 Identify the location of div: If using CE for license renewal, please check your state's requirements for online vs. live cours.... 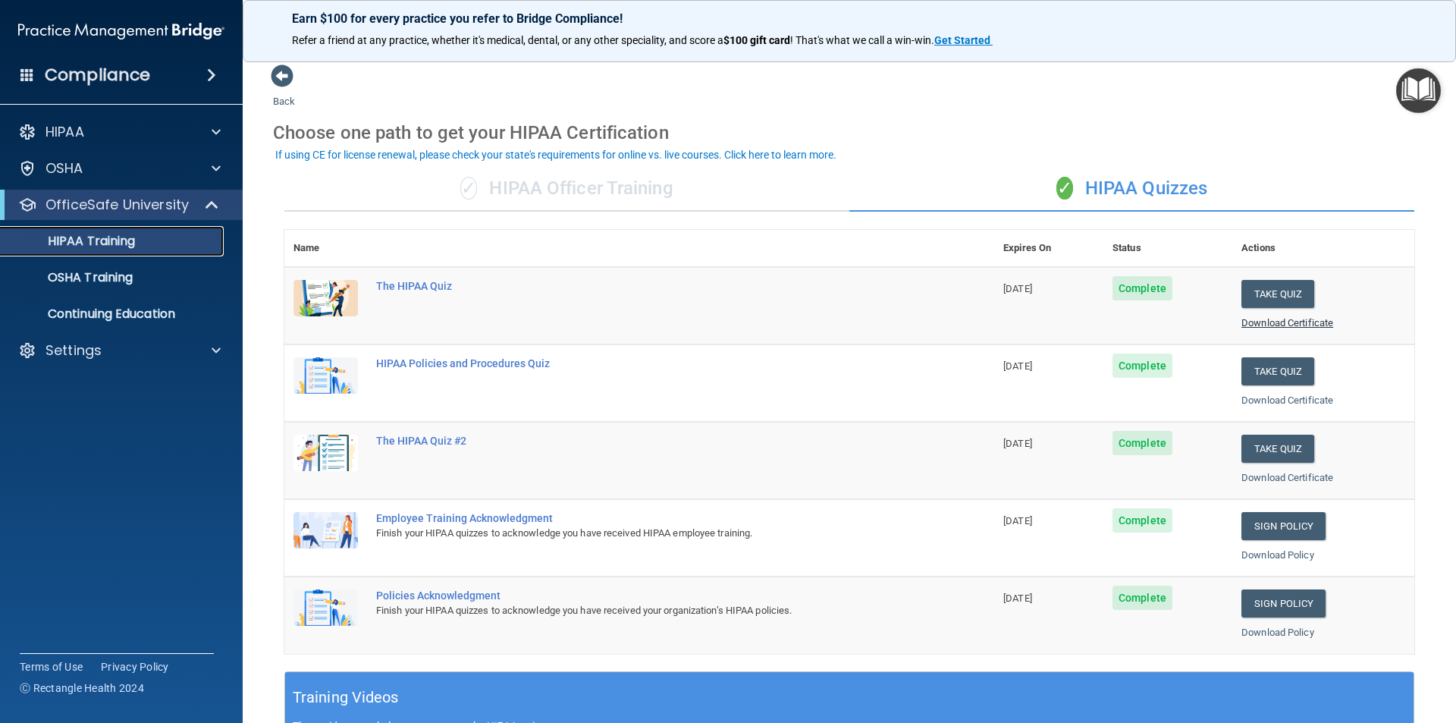
(556, 155).